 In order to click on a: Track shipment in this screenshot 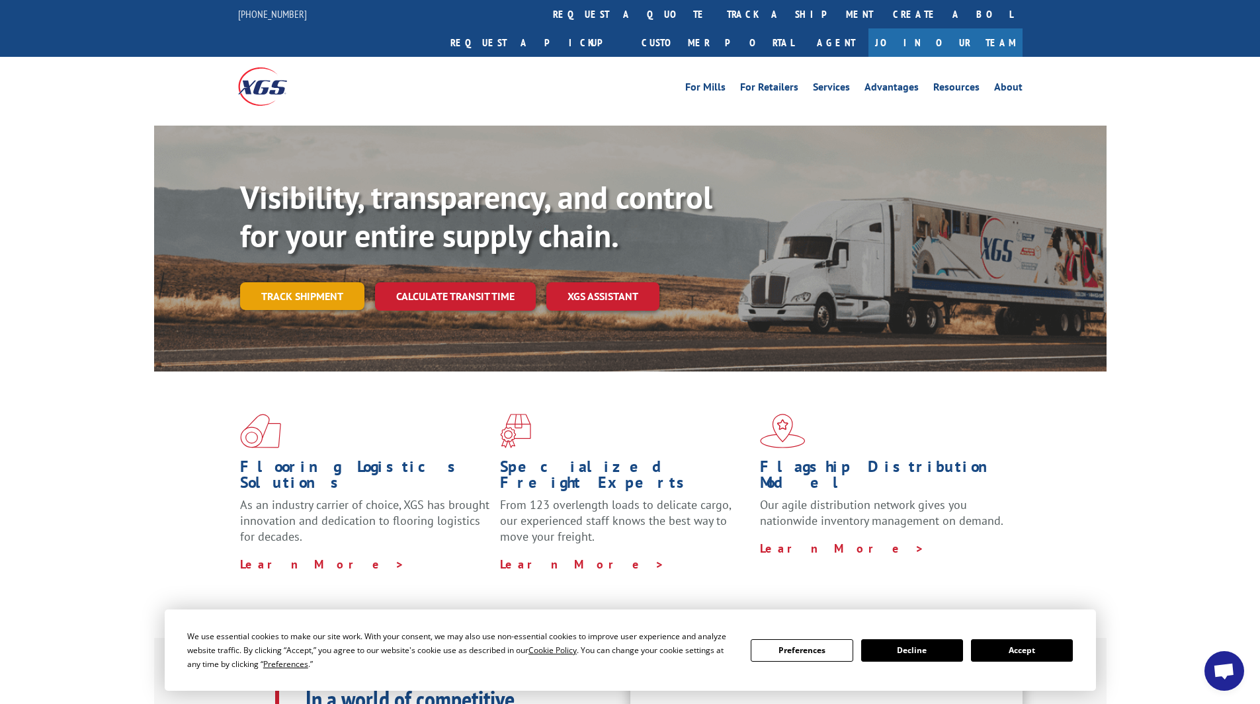, I will do `click(302, 296)`.